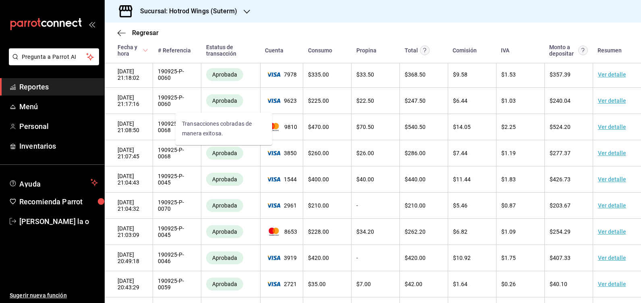 The width and height of the screenshot is (641, 303). What do you see at coordinates (560, 179) in the screenshot?
I see `span: $ 426.73` at bounding box center [560, 179].